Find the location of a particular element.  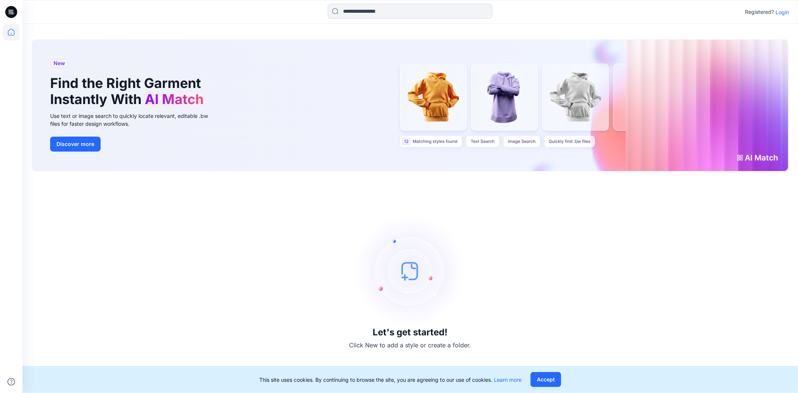

a: Discover more is located at coordinates (75, 144).